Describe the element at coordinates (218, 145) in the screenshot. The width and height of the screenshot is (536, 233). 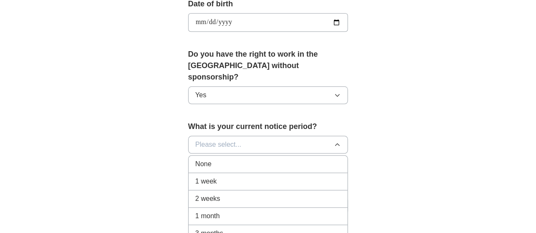
I see `span: Please select...` at that location.